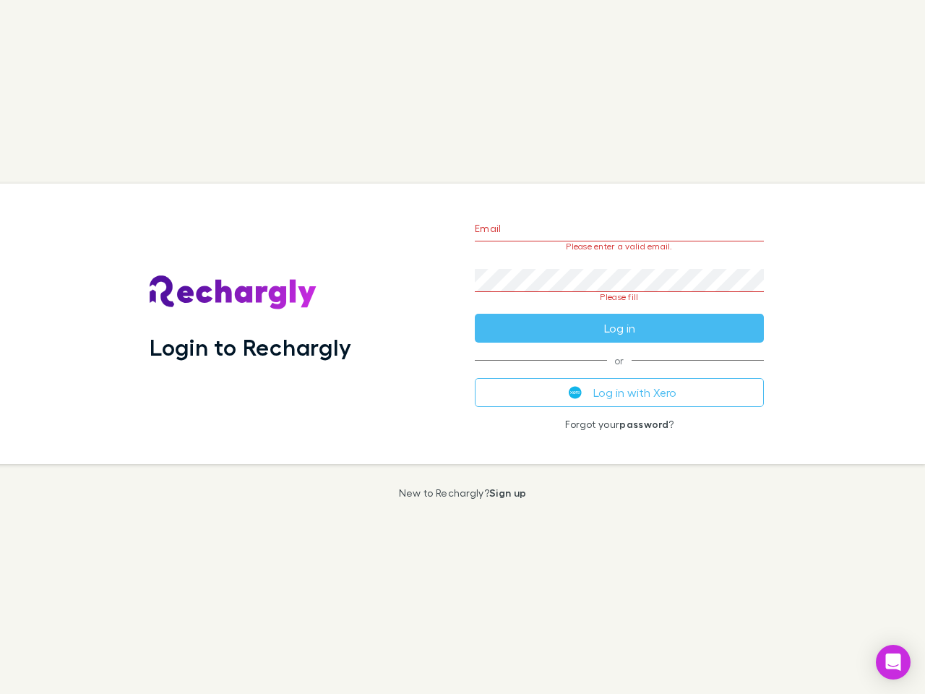  What do you see at coordinates (619, 360) in the screenshot?
I see `span: or` at bounding box center [619, 360].